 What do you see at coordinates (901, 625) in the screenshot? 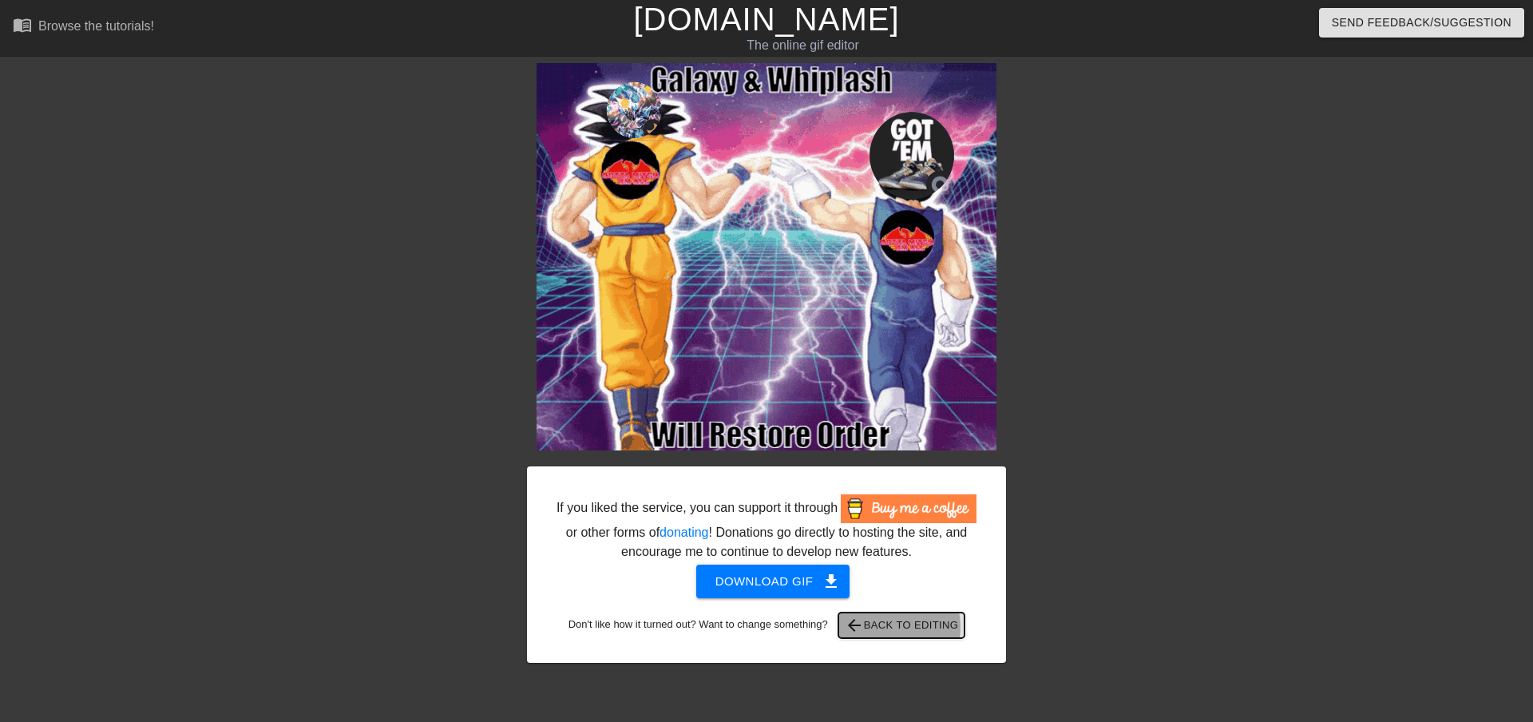
I see `span: Back to Editing` at bounding box center [901, 625].